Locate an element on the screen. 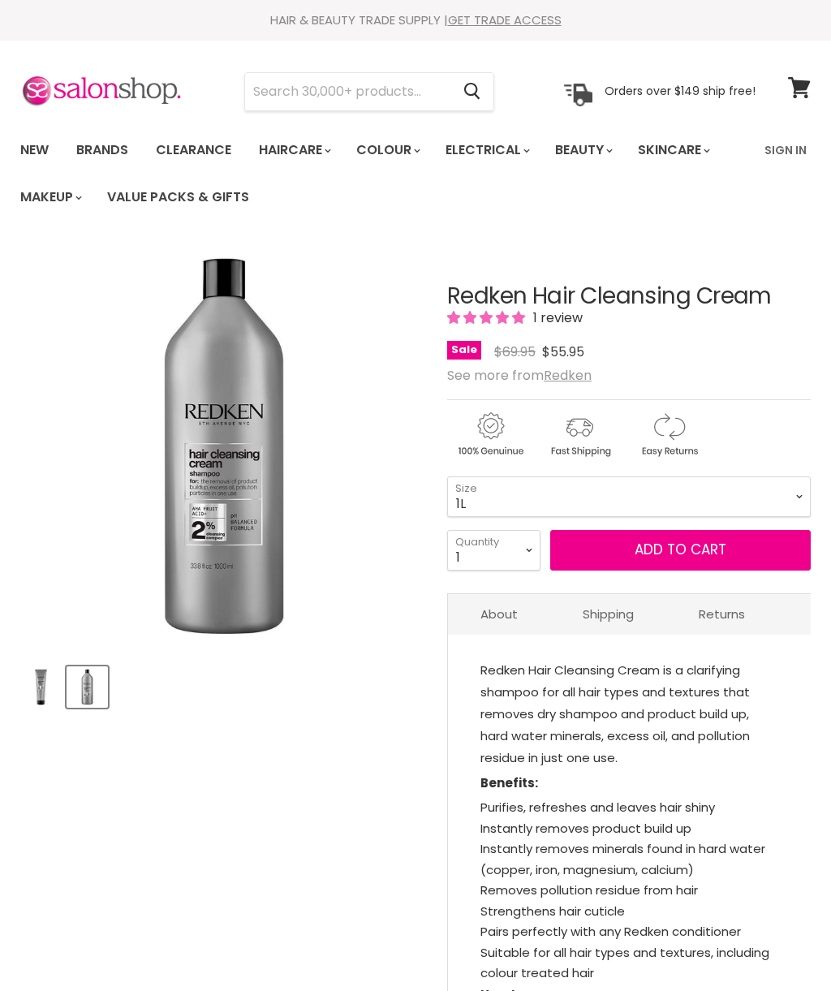 This screenshot has height=991, width=831. button: Add to cart is located at coordinates (680, 550).